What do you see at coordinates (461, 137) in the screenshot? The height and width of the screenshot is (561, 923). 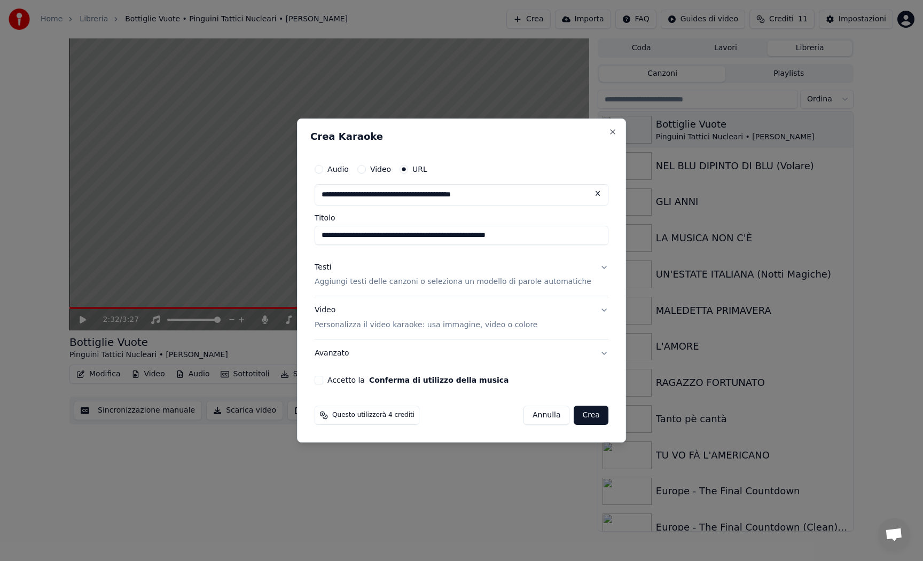 I see `h2: Crea Karaoke` at bounding box center [461, 137].